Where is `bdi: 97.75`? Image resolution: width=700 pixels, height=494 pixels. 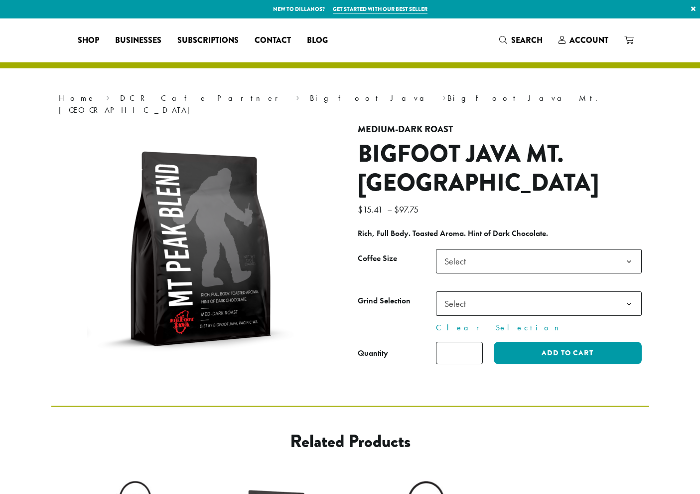 bdi: 97.75 is located at coordinates (408, 209).